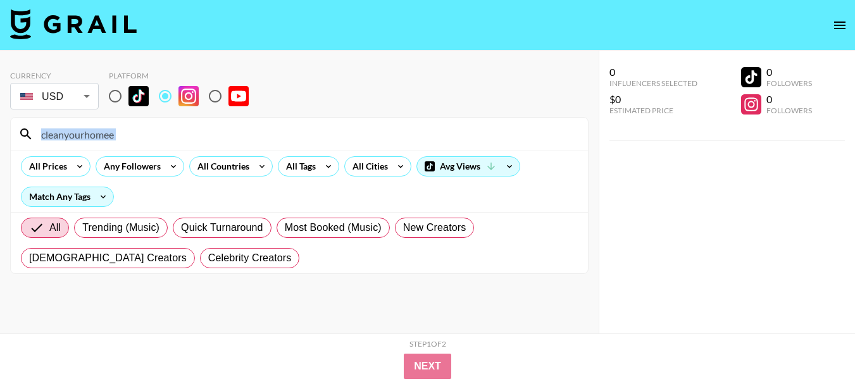 The height and width of the screenshot is (384, 855). What do you see at coordinates (298, 167) in the screenshot?
I see `div: All Tags` at bounding box center [298, 167].